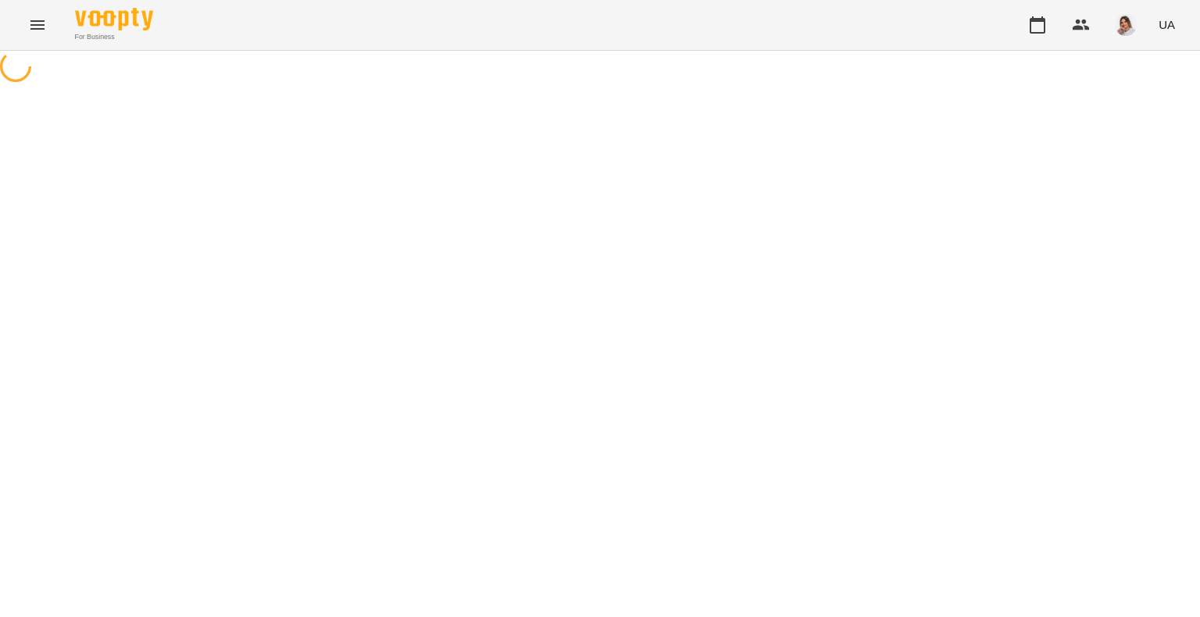 This screenshot has width=1200, height=617. I want to click on img: d332a1c3318355be326c790ed3ba89f4.jpg, so click(1126, 25).